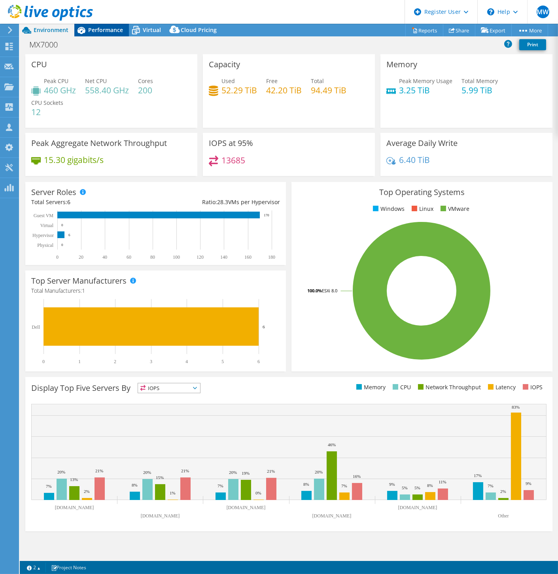 The image size is (558, 574). What do you see at coordinates (415, 160) in the screenshot?
I see `h4: 6.40 TiB` at bounding box center [415, 160].